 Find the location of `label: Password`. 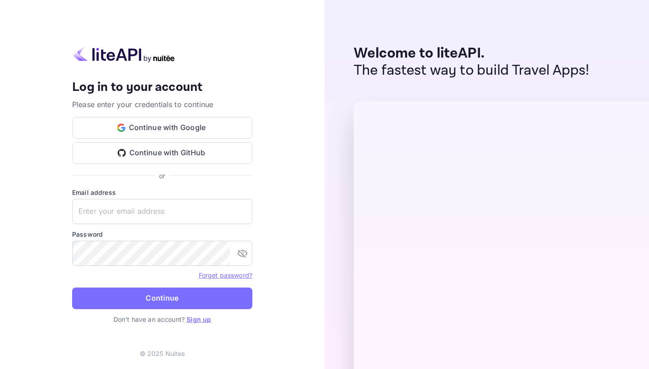

label: Password is located at coordinates (162, 234).